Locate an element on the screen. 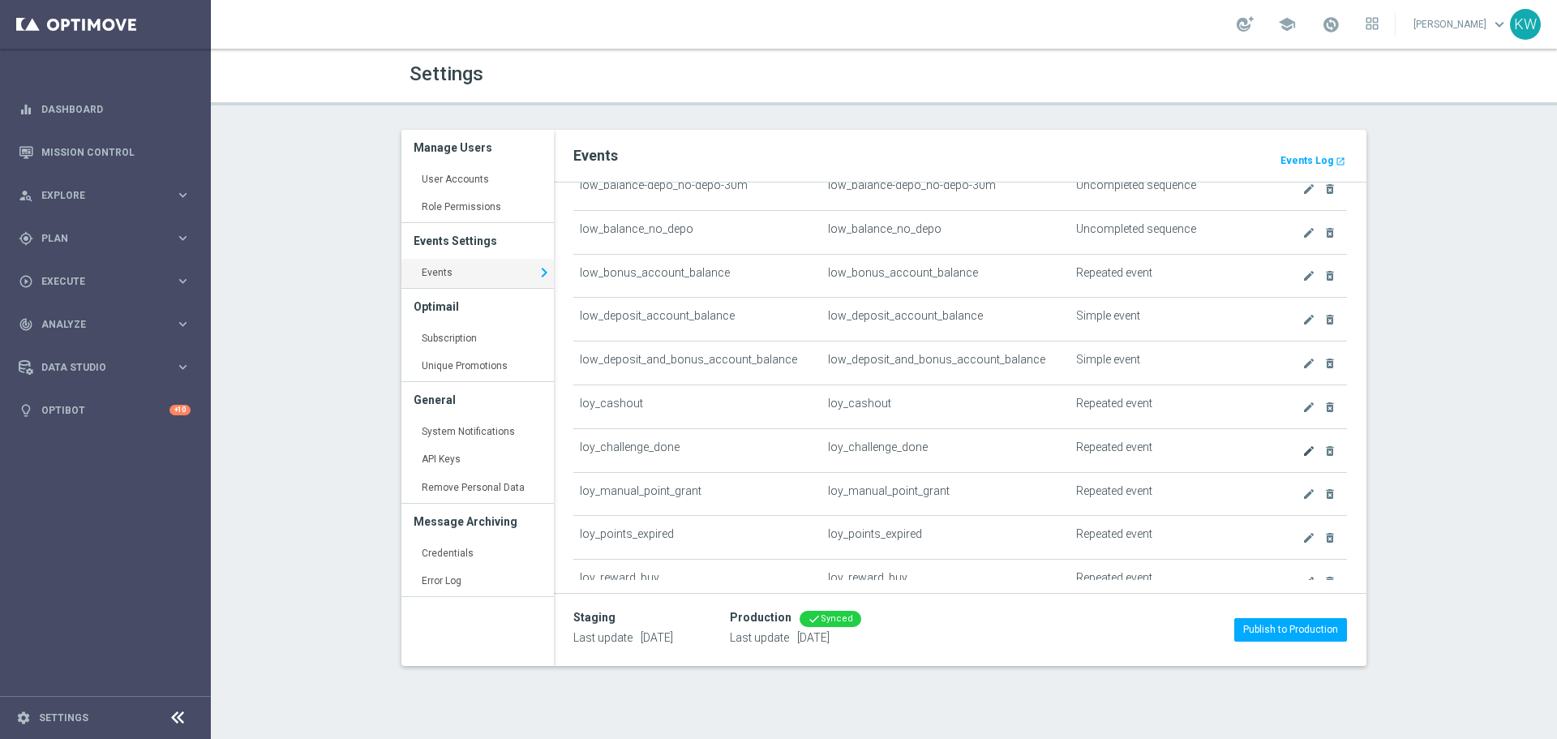 The height and width of the screenshot is (739, 1557). div: Optibot is located at coordinates (105, 410).